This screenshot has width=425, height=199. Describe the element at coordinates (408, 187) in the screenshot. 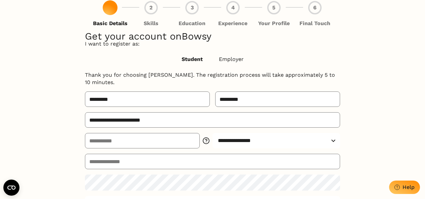

I see `div: Help` at that location.